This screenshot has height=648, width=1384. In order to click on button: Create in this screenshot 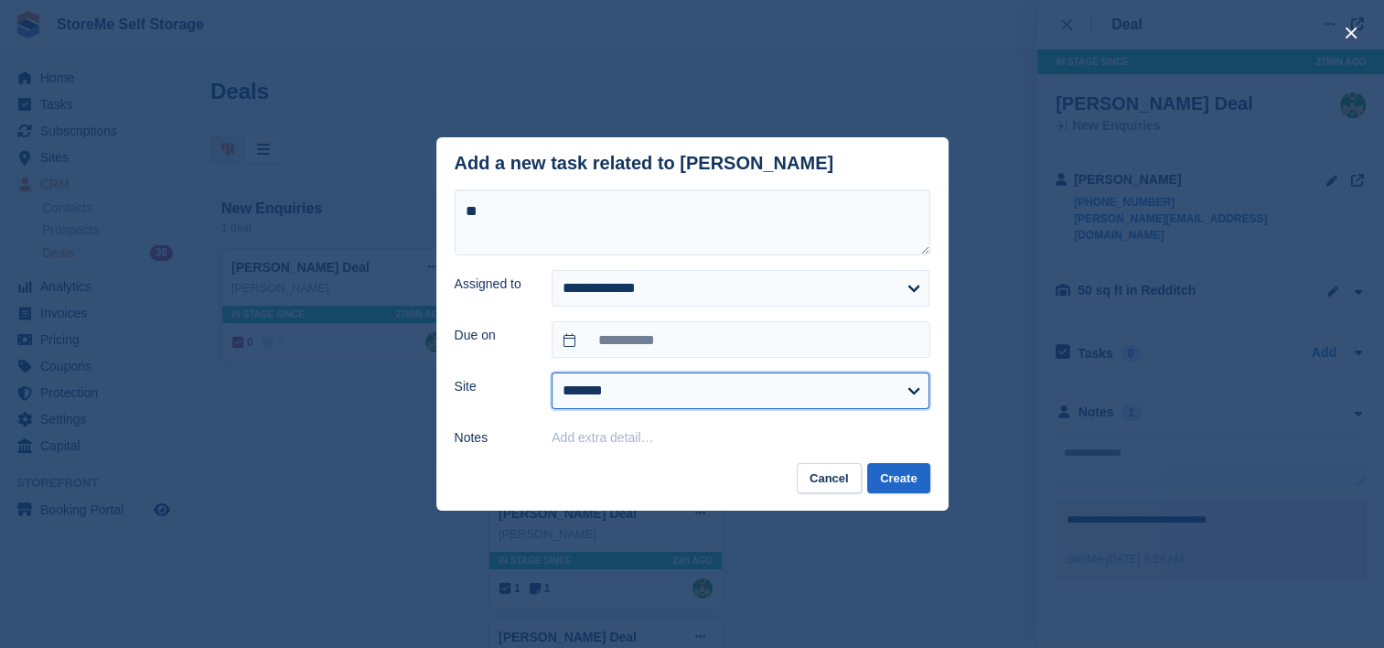, I will do `click(898, 477)`.